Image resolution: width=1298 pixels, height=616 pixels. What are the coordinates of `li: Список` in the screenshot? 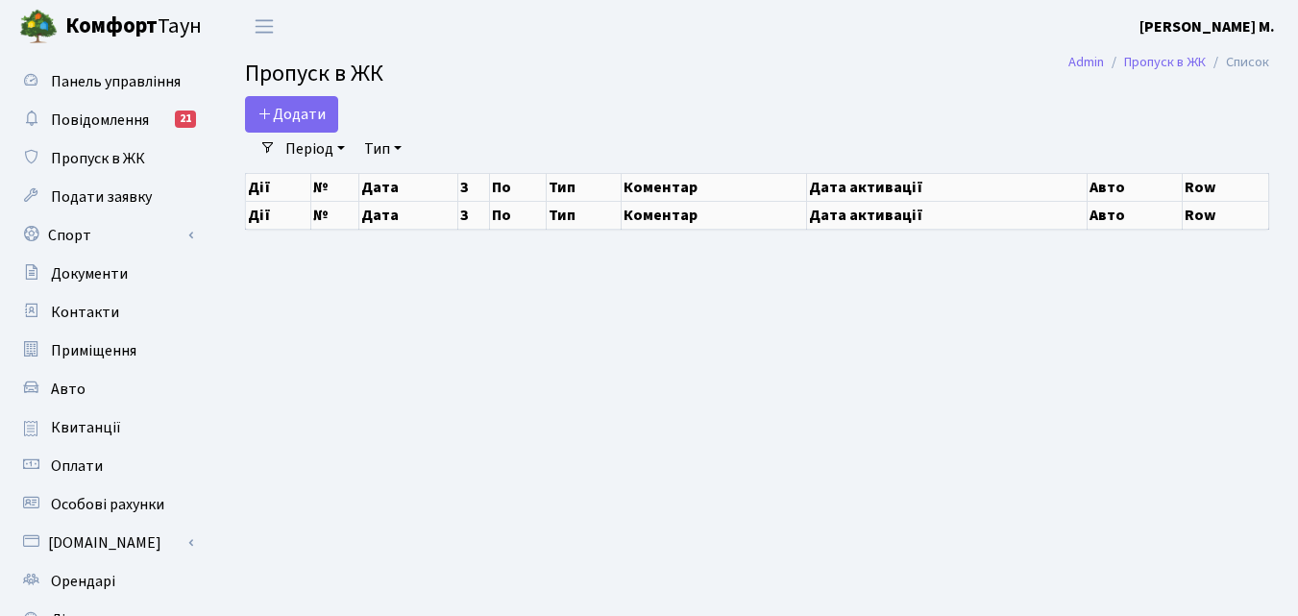 It's located at (1238, 62).